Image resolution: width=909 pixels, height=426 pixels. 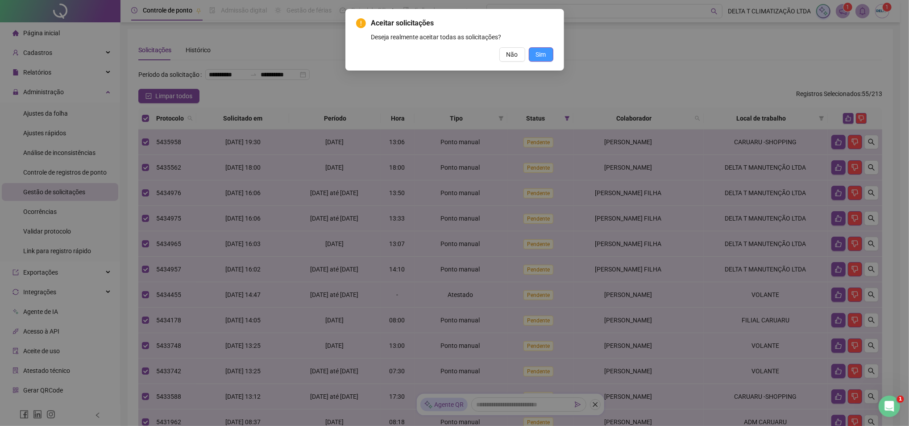 I want to click on span: exclamation-circle, so click(x=361, y=23).